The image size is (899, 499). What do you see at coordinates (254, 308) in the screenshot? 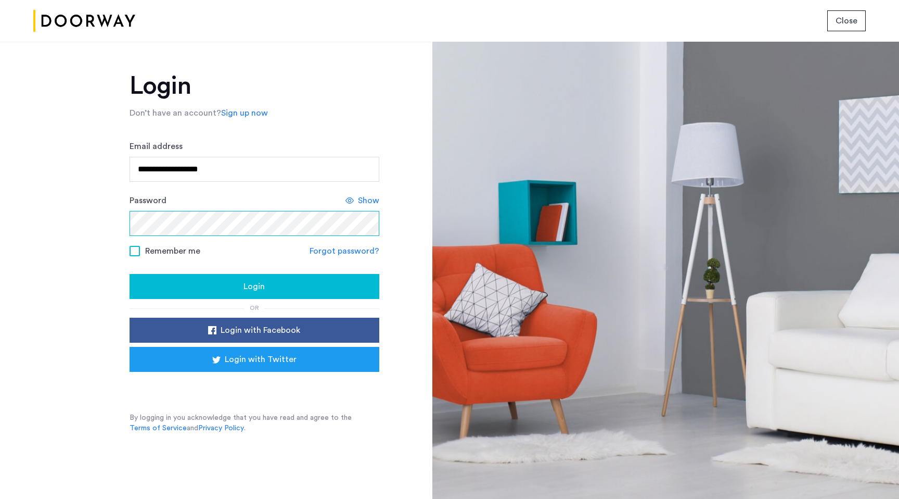
I see `span: or` at bounding box center [254, 308].